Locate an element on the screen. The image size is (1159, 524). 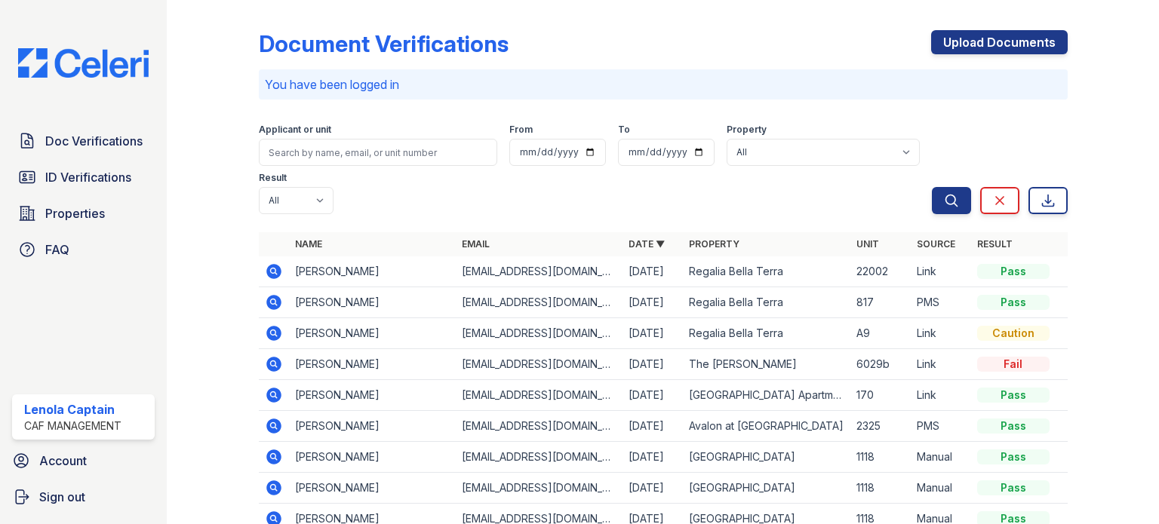
a: FAQ is located at coordinates (83, 250).